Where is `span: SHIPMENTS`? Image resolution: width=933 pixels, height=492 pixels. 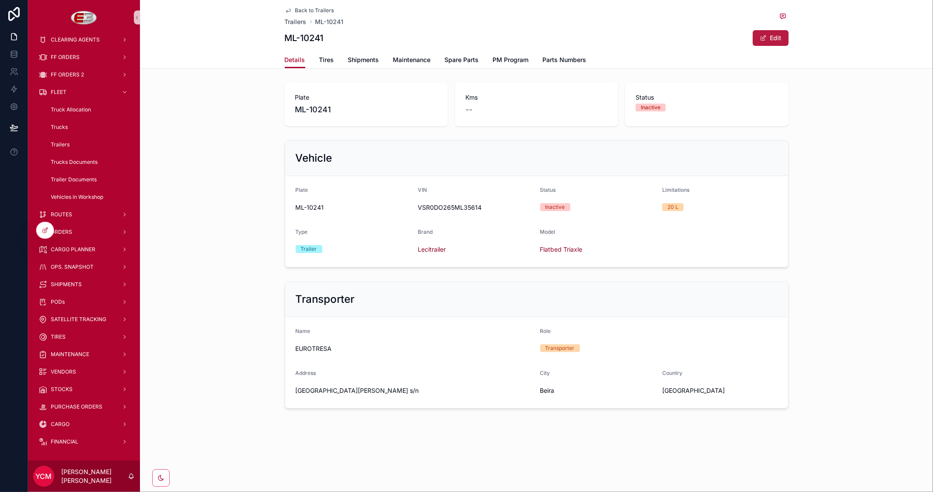 span: SHIPMENTS is located at coordinates (66, 285).